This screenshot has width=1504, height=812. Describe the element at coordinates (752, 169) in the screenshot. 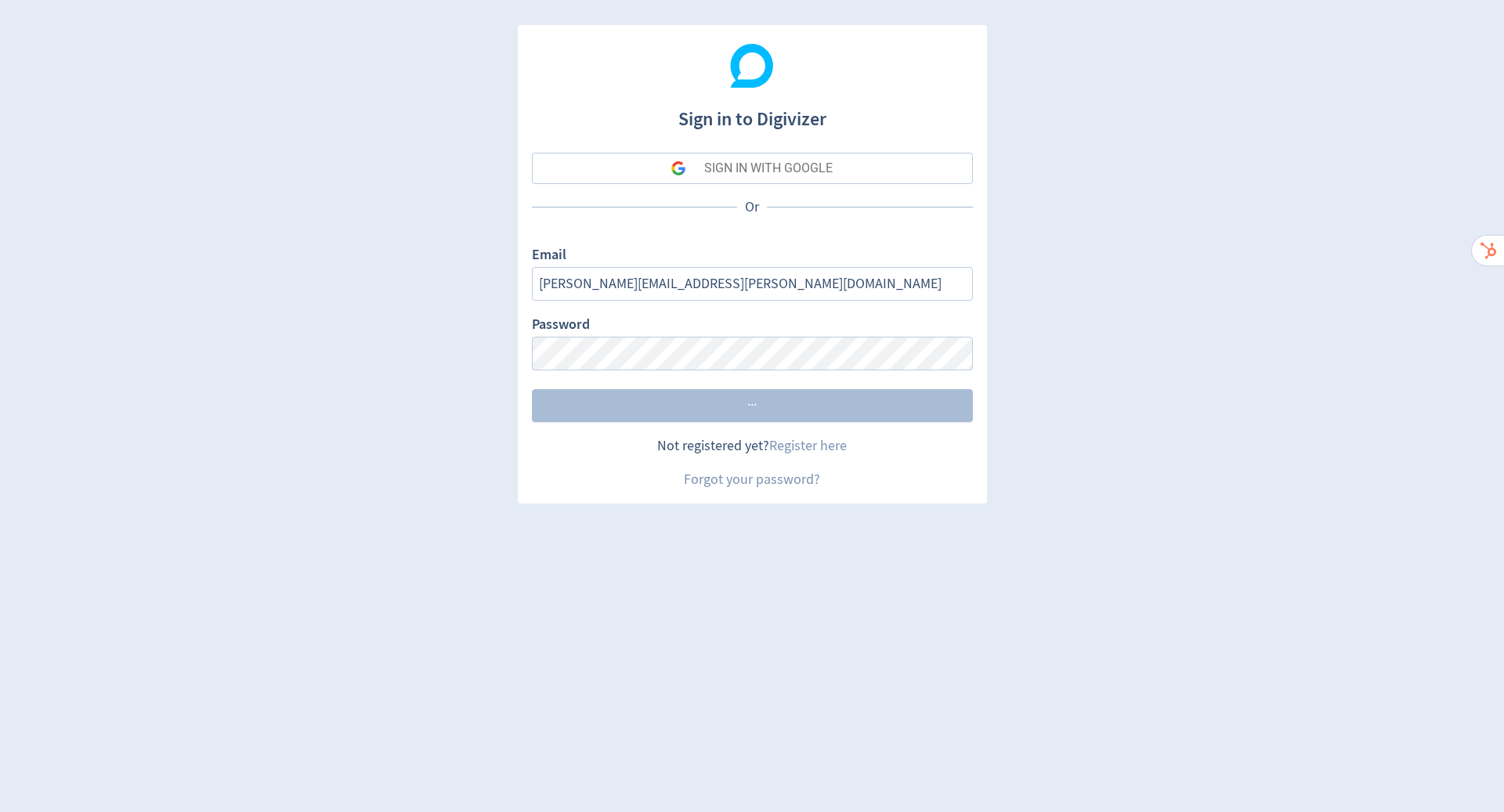

I see `button: SIGN IN WITH GOOGLE` at that location.